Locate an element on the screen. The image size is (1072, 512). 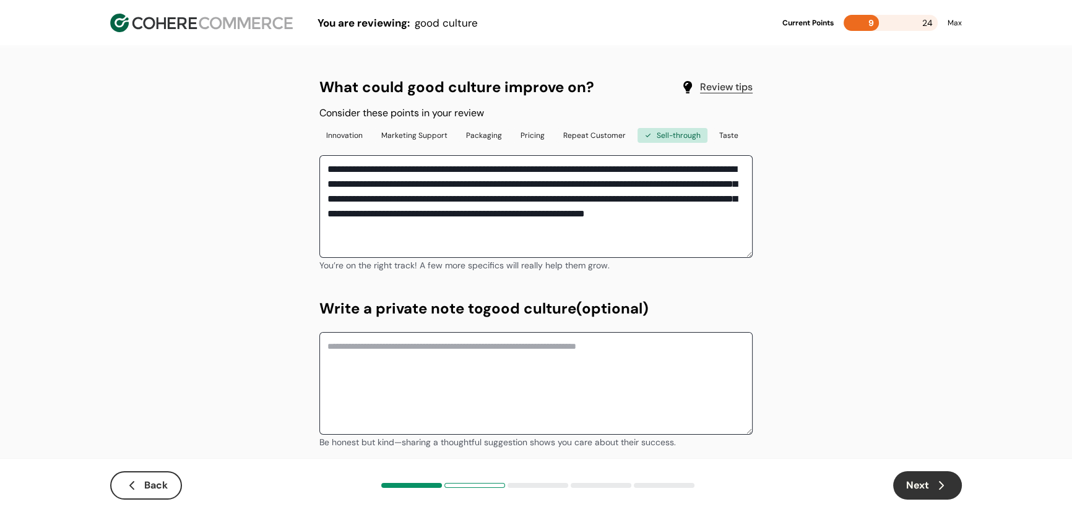
span: Be honest but kind—sharing a thoughtful suggestion shows you care about their success. is located at coordinates (498, 442).